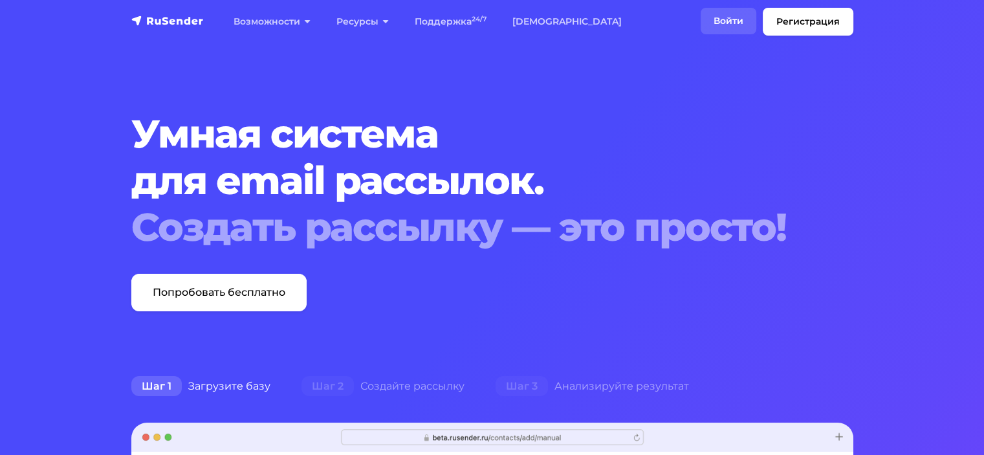 This screenshot has width=984, height=455. Describe the element at coordinates (328, 386) in the screenshot. I see `span: Шаг 2` at that location.